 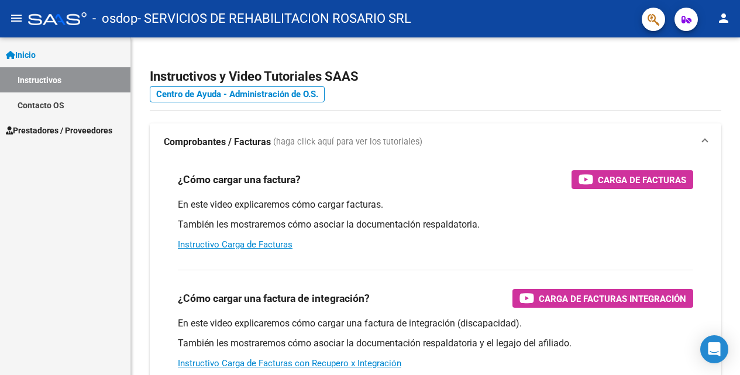 I want to click on span: Carga de Facturas, so click(x=642, y=180).